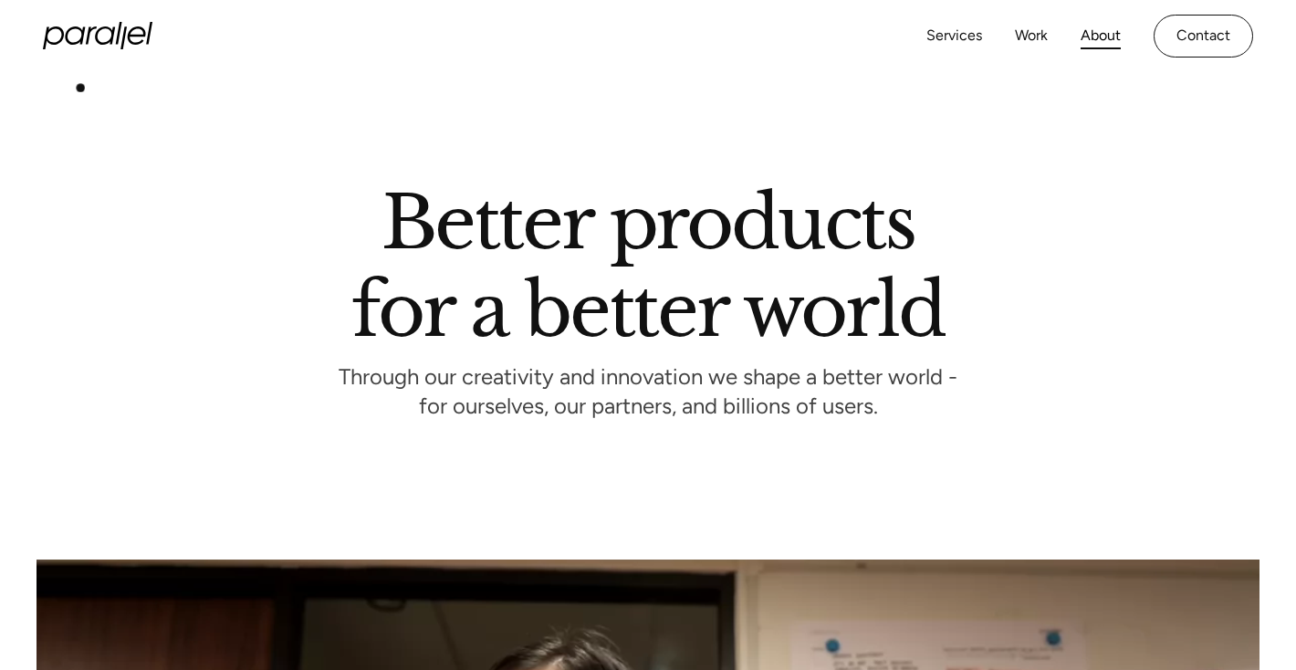  What do you see at coordinates (98, 36) in the screenshot?
I see `a: home` at bounding box center [98, 36].